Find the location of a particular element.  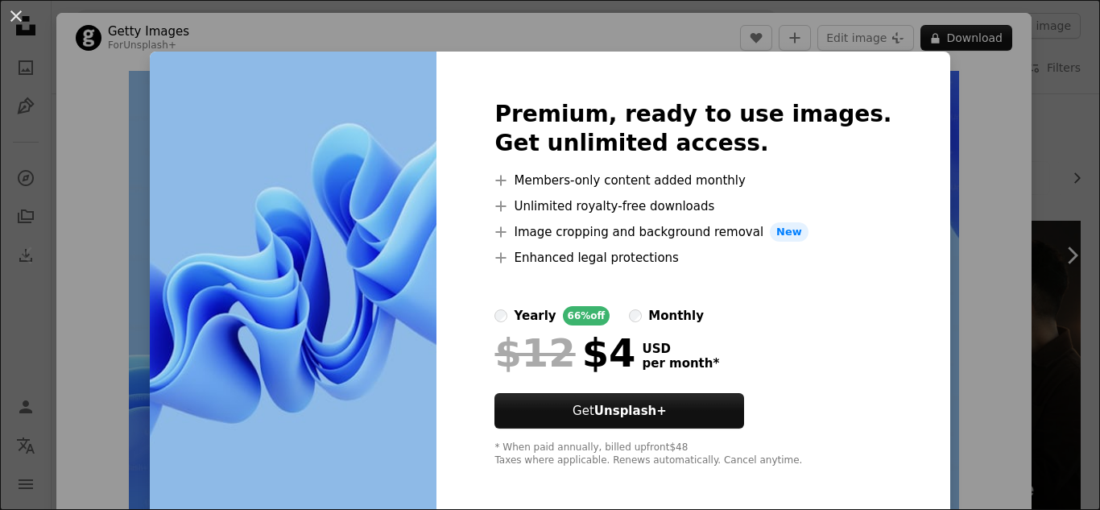

li: Image cropping and background removal is located at coordinates (693, 232).